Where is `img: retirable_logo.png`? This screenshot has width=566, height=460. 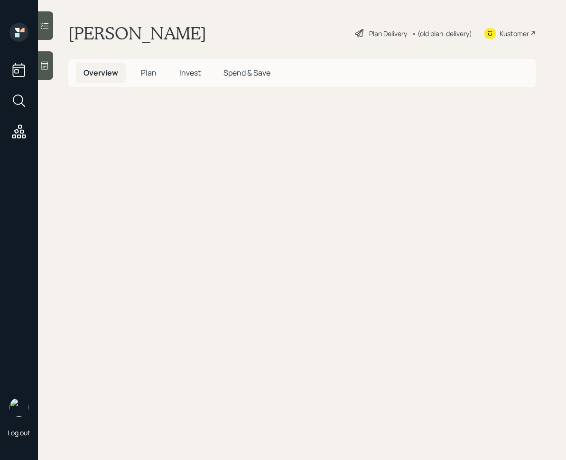 img: retirable_logo.png is located at coordinates (19, 407).